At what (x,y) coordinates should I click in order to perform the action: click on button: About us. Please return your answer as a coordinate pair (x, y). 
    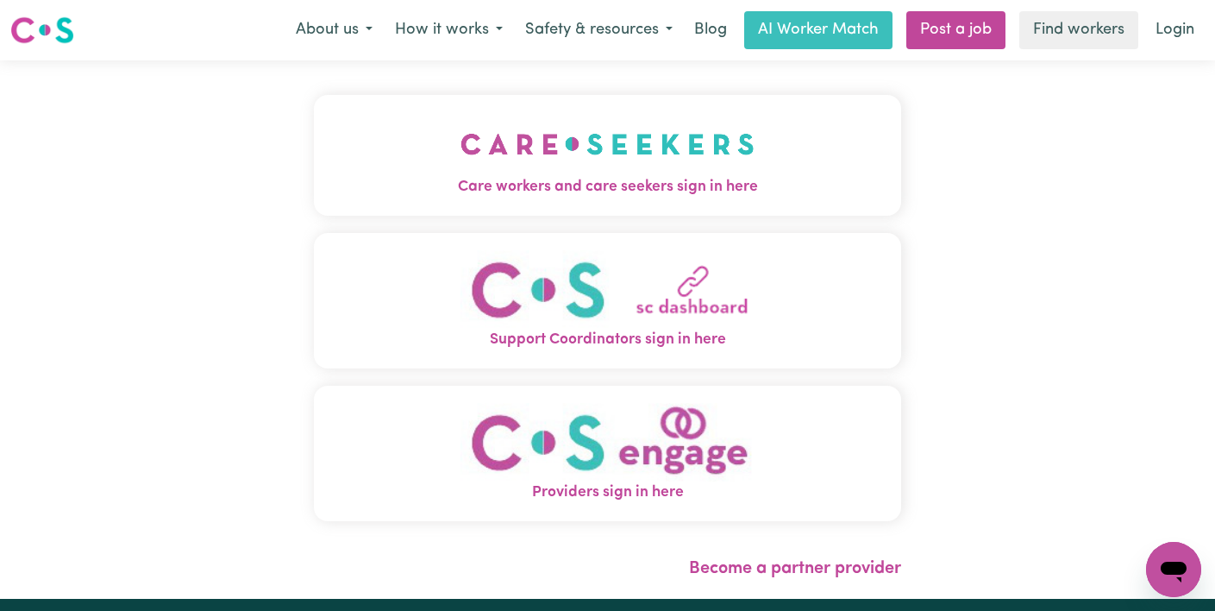
    Looking at the image, I should click on (334, 30).